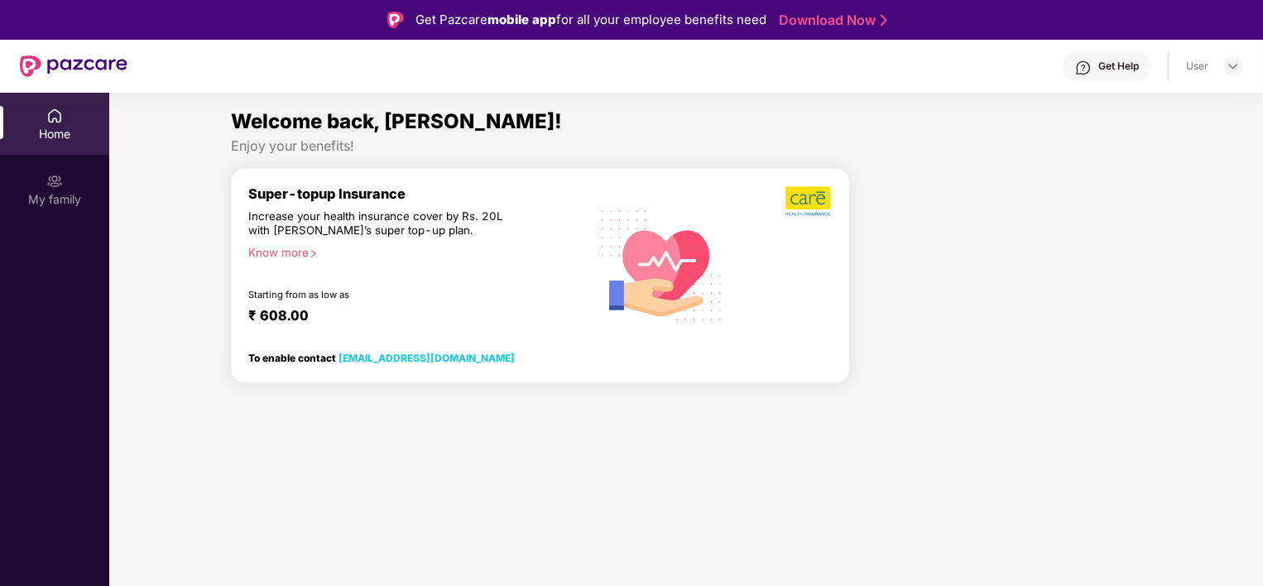  I want to click on strong: mobile app, so click(521, 19).